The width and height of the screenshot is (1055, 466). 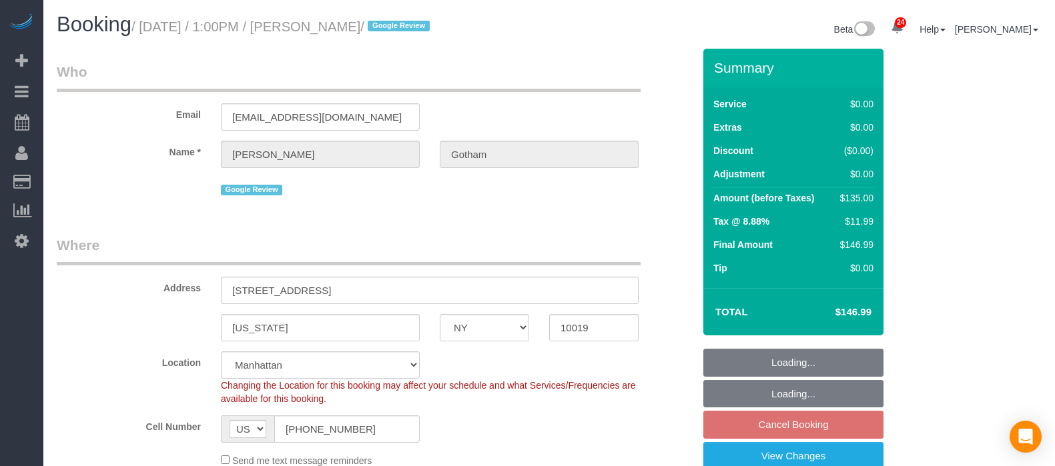 I want to click on strong: Total, so click(x=731, y=312).